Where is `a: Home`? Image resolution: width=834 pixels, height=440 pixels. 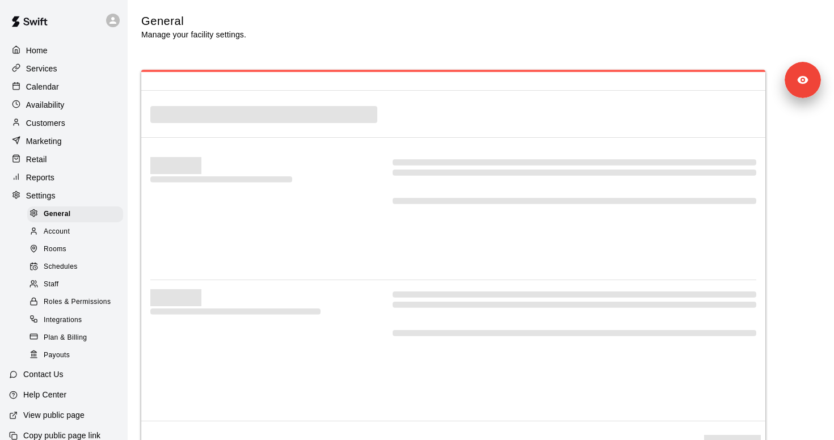
a: Home is located at coordinates (64, 51).